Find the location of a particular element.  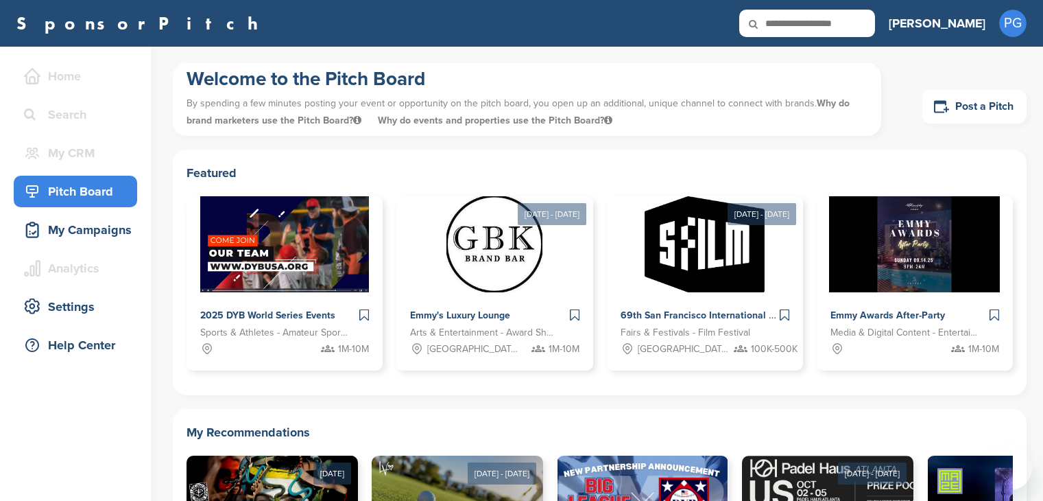

span: PG is located at coordinates (1013, 23).